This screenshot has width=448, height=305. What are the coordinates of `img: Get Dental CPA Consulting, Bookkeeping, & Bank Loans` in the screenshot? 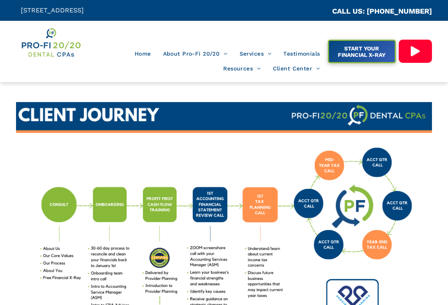 It's located at (51, 42).